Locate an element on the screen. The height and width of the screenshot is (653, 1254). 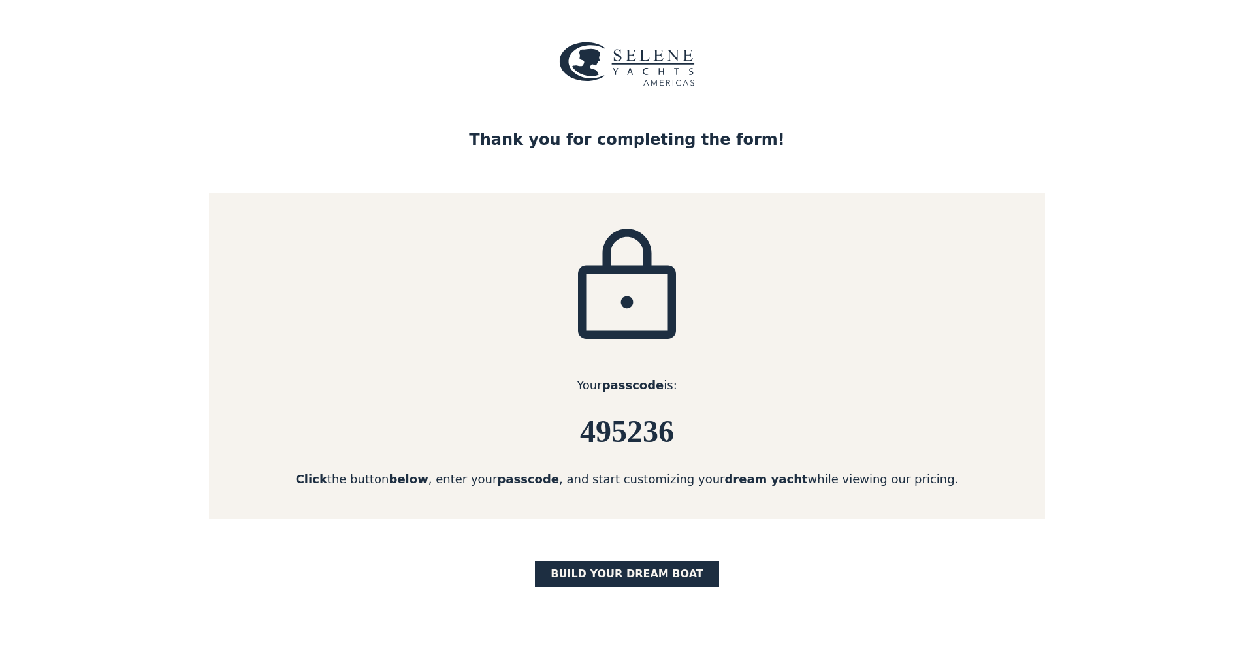
div: Thank you for completing the form! is located at coordinates (626, 140).